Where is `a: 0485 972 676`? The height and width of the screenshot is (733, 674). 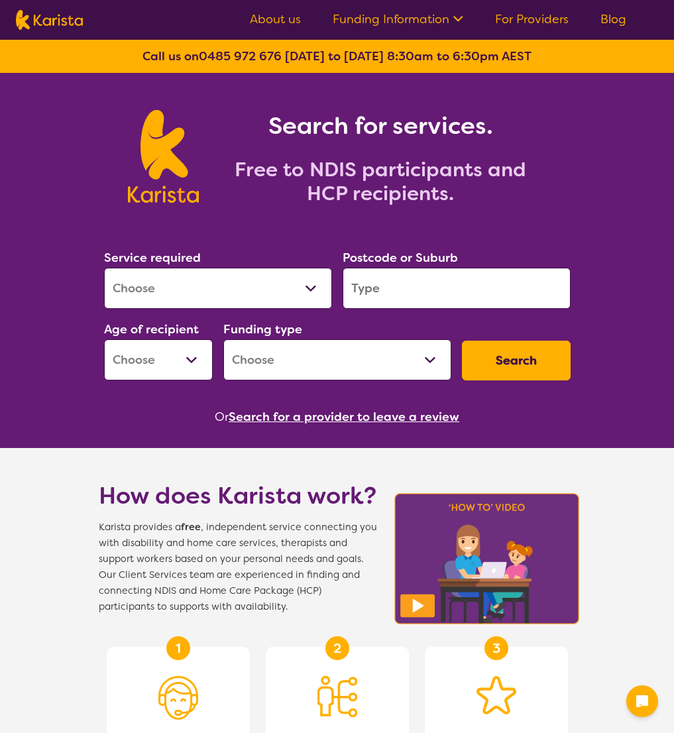 a: 0485 972 676 is located at coordinates (240, 56).